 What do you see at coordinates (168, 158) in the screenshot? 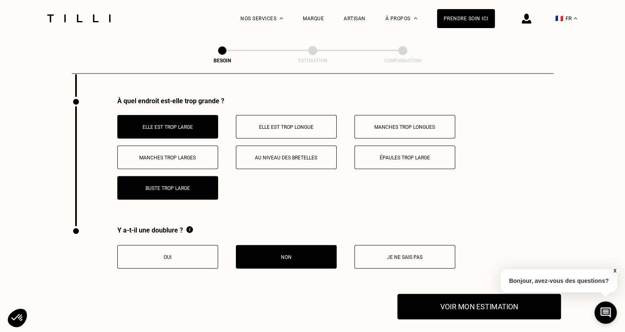
I see `p: Manches trop larges` at bounding box center [168, 158].